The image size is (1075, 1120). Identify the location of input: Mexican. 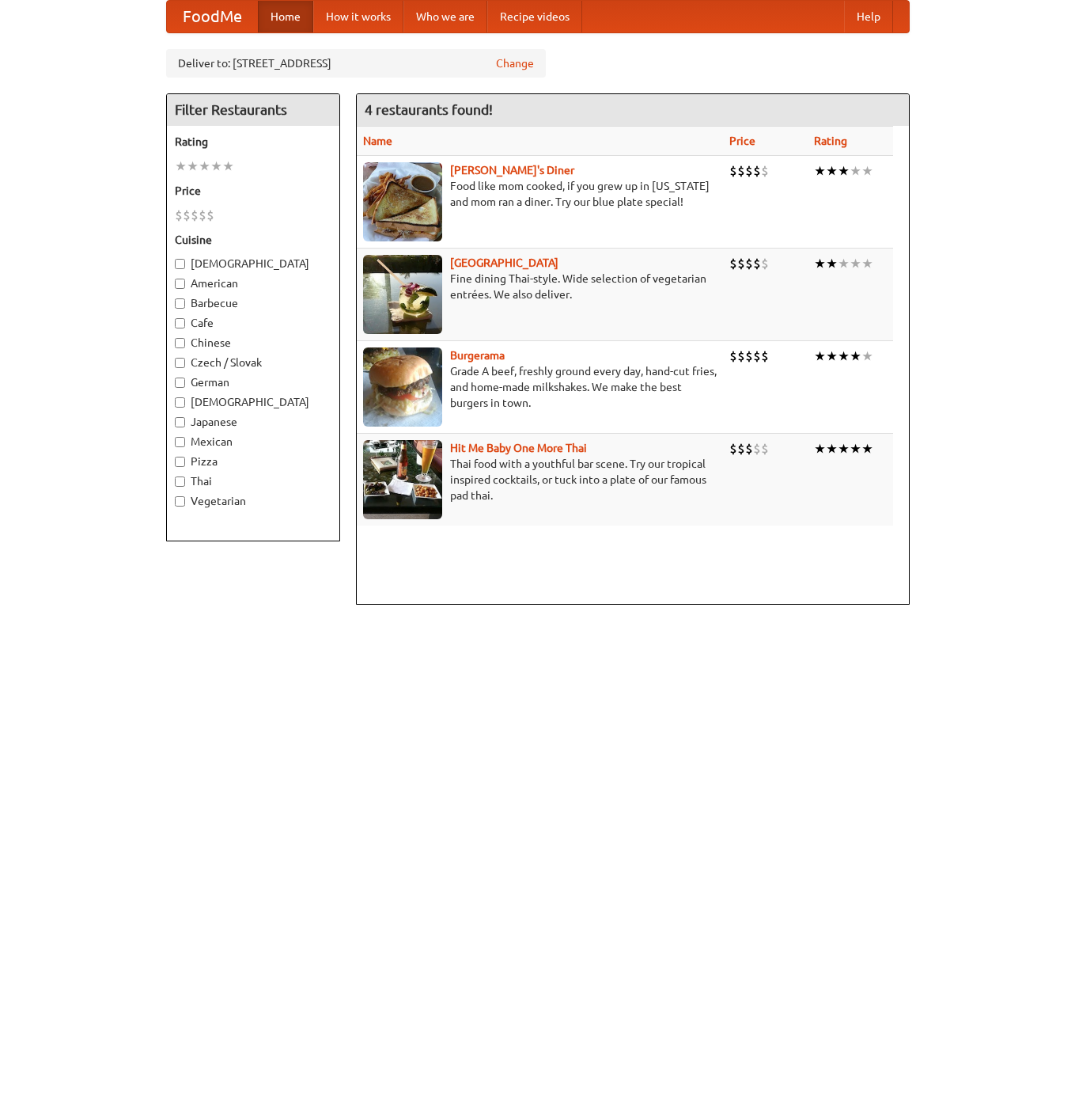
(180, 442).